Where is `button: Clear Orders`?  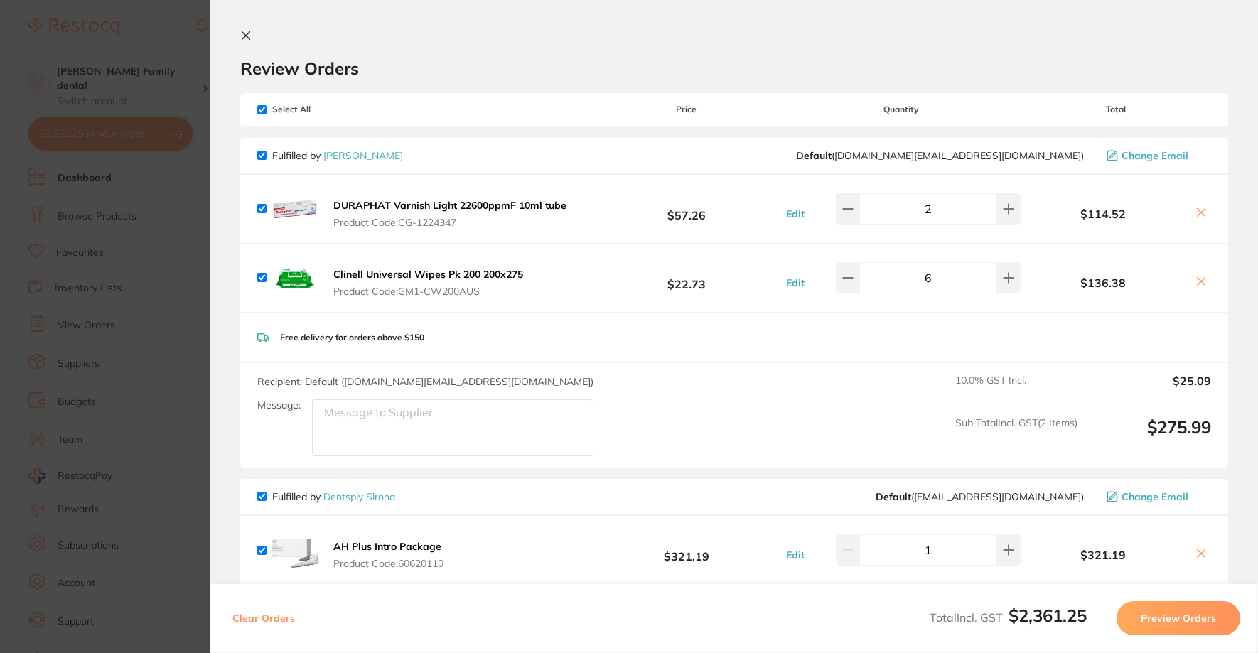 button: Clear Orders is located at coordinates (264, 618).